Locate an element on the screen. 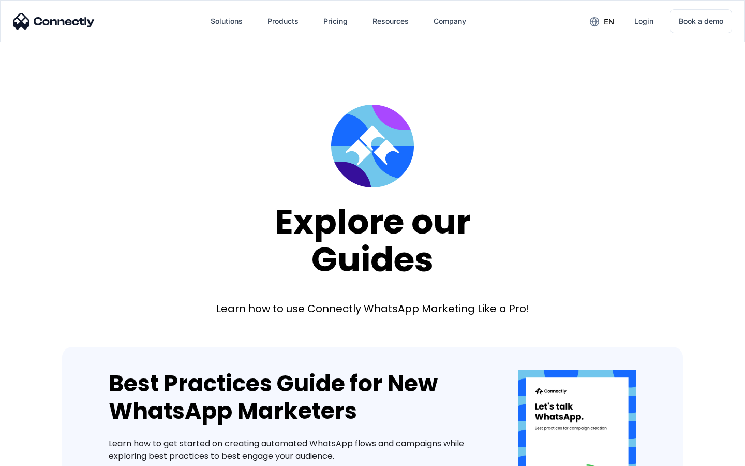 The width and height of the screenshot is (745, 466). div: Explore our Guides is located at coordinates (373, 240).